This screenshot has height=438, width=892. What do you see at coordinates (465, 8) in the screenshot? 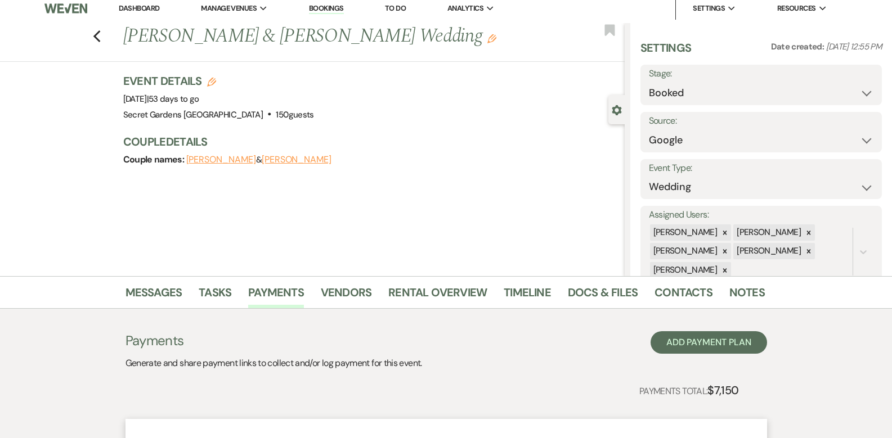
I see `span: Analytics` at bounding box center [465, 8].